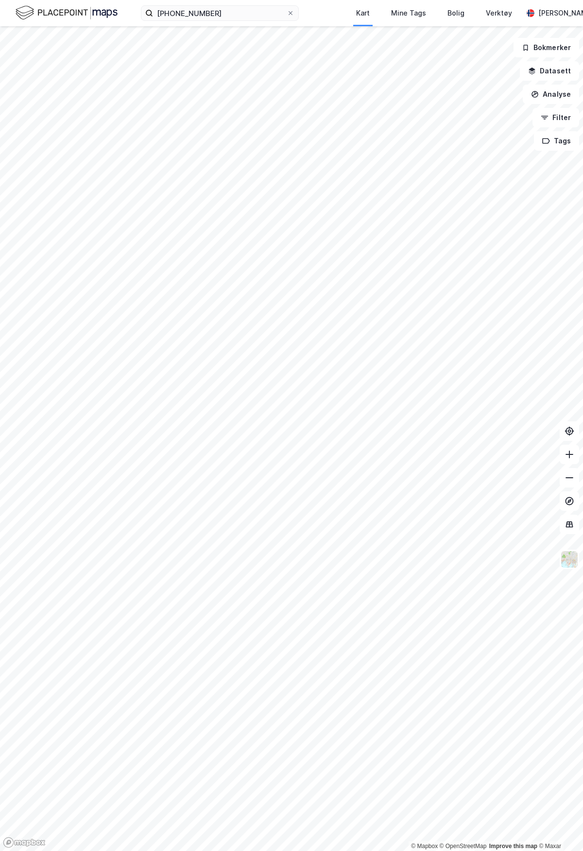 Image resolution: width=583 pixels, height=851 pixels. I want to click on button: Filter, so click(556, 118).